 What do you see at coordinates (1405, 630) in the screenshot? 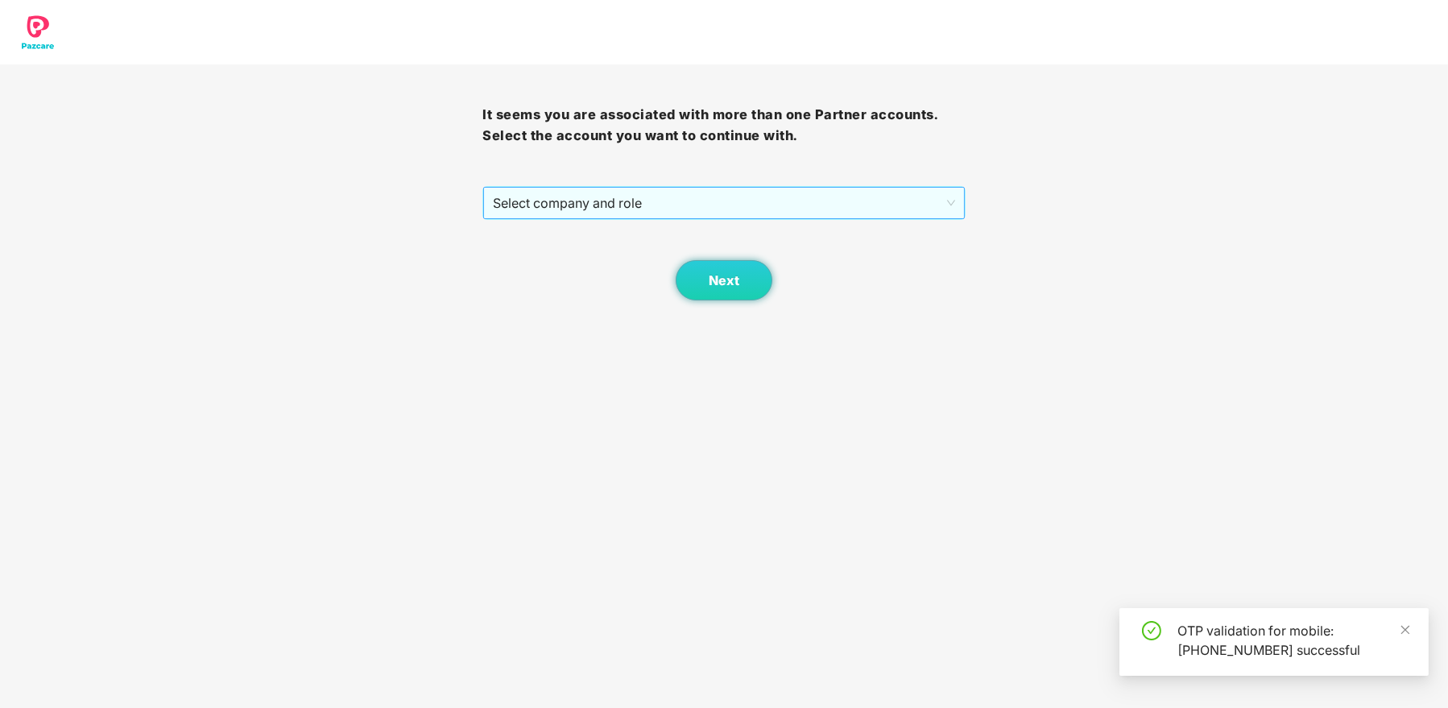
I see `span: close` at bounding box center [1405, 630].